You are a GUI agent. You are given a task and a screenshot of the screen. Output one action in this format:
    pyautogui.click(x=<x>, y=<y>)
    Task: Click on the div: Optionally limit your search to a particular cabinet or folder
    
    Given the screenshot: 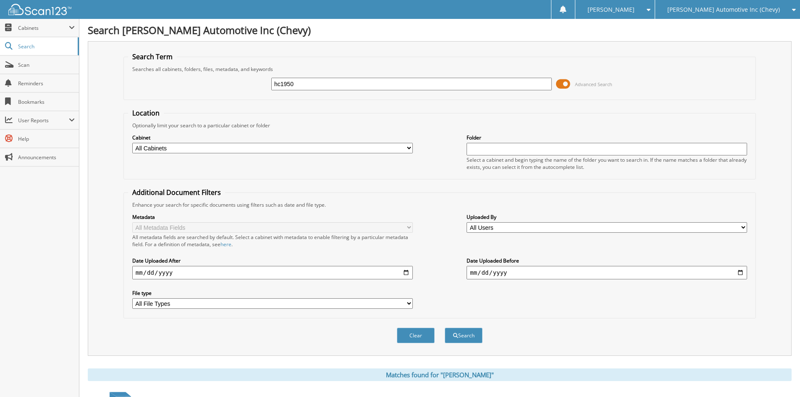 What is the action you would take?
    pyautogui.click(x=440, y=125)
    